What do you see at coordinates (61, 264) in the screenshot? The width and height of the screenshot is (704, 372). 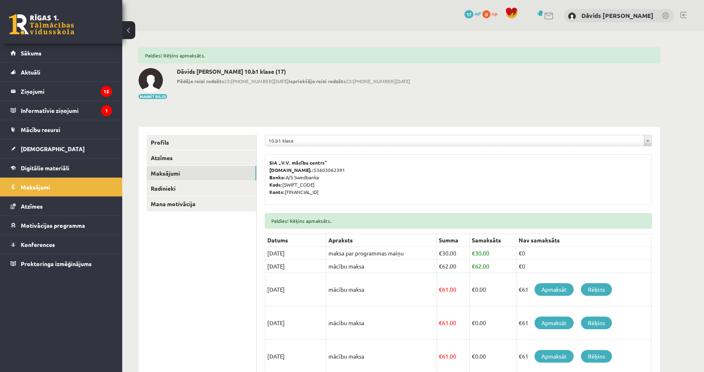 I see `a: Proktoringa izmēģinājums` at bounding box center [61, 264].